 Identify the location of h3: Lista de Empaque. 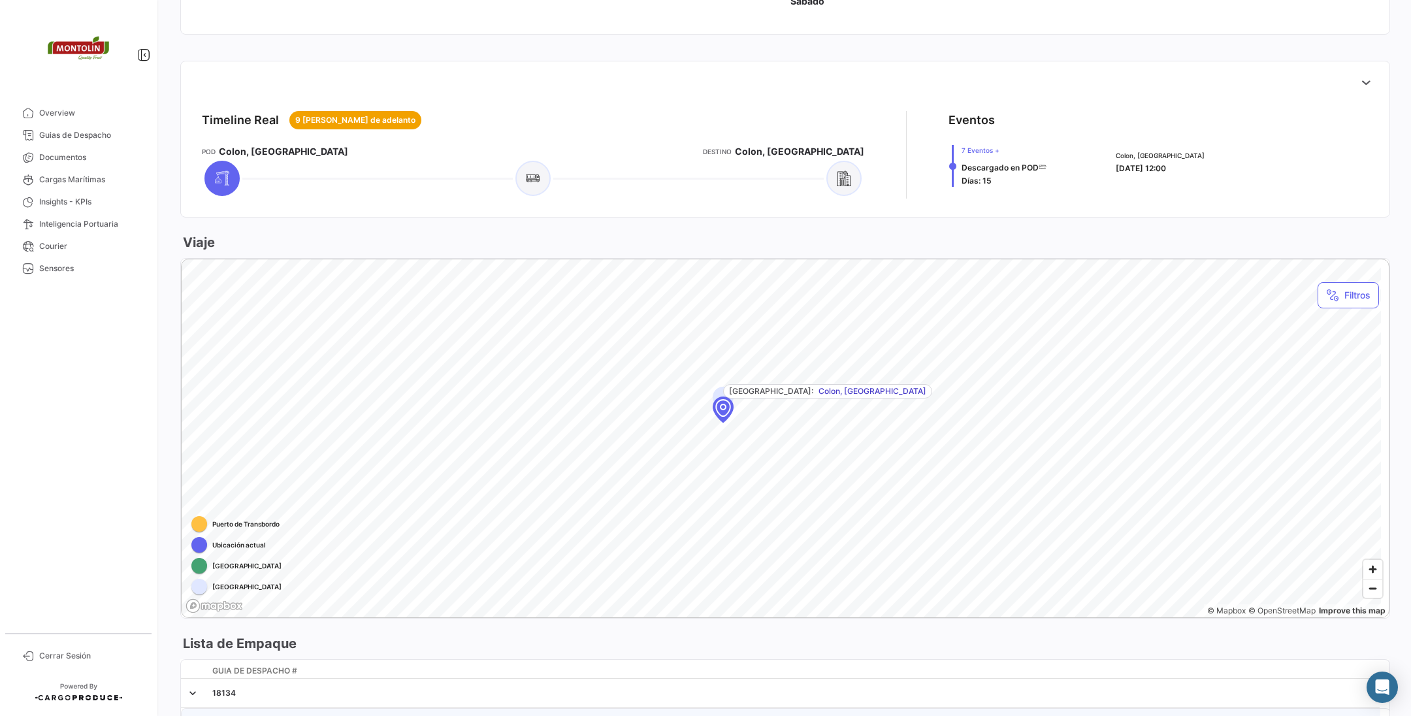
(238, 644).